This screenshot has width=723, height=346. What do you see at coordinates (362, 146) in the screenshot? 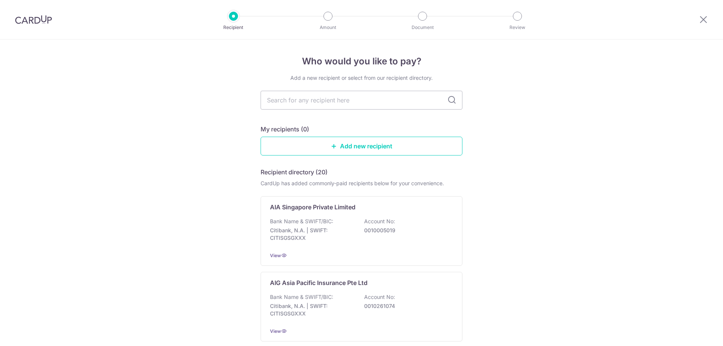
I see `a: Add new recipient` at bounding box center [362, 146].